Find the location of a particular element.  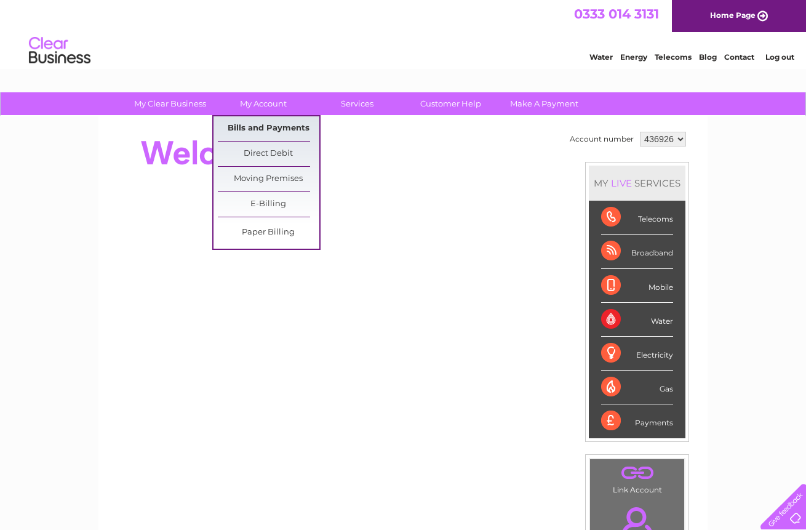

img: logo.png is located at coordinates (60, 50).